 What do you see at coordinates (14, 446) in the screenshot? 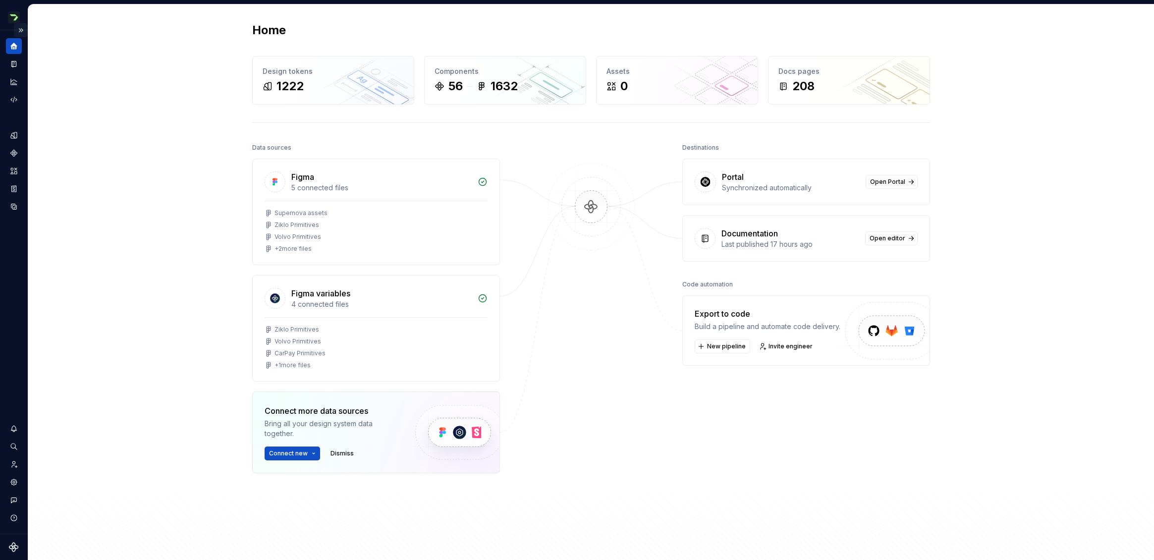
I see `button: Search ⌘K` at bounding box center [14, 446].